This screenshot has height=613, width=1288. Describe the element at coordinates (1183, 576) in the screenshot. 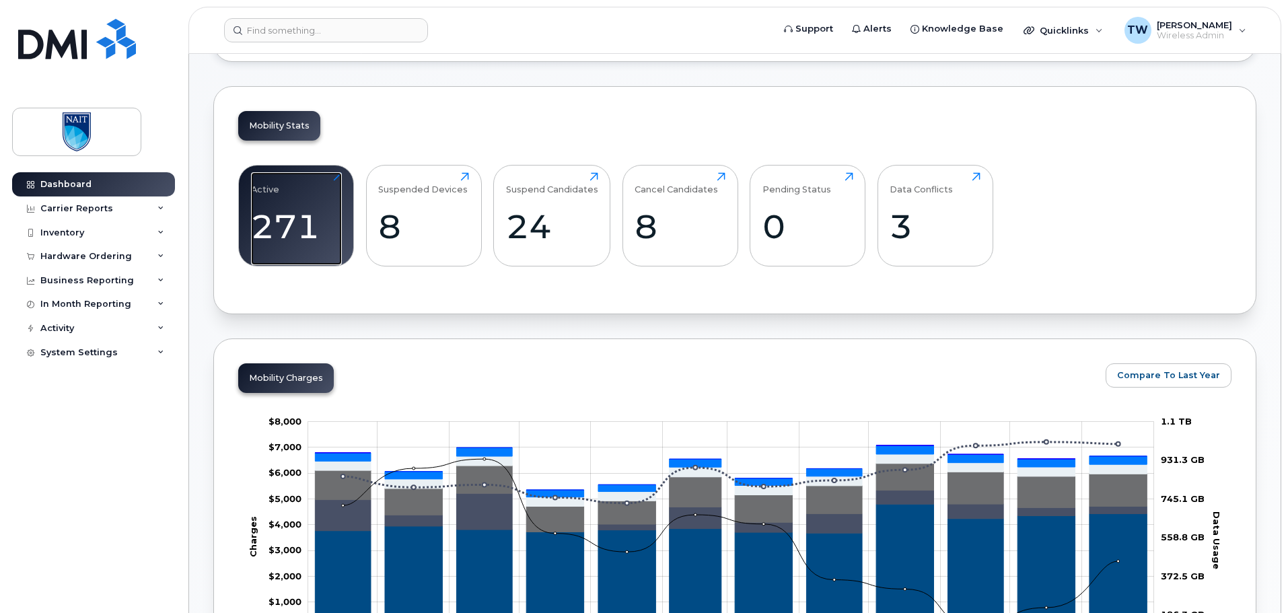

I see `tspan: 372.5 GB` at that location.